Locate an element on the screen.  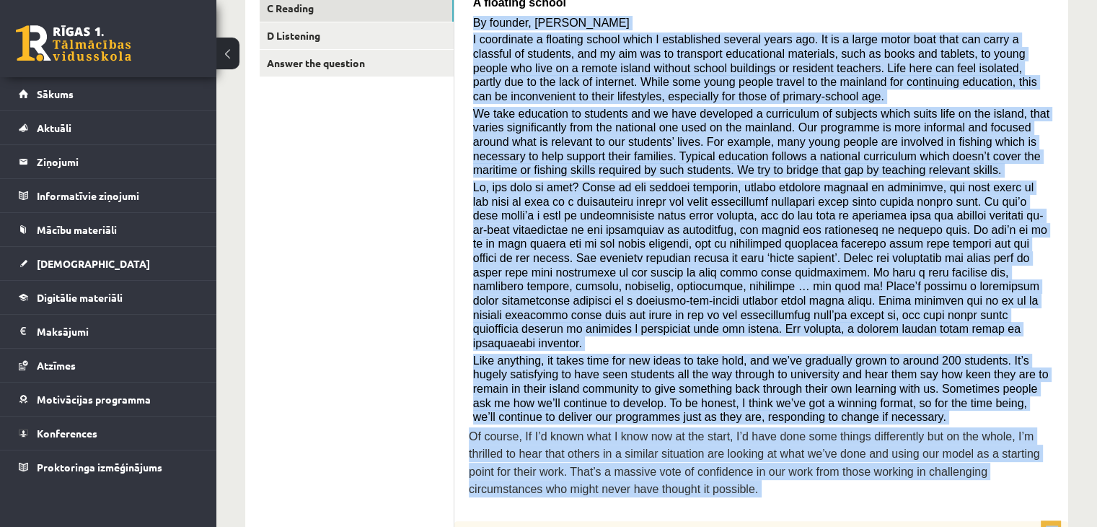
a: Maksājumi is located at coordinates (108, 331).